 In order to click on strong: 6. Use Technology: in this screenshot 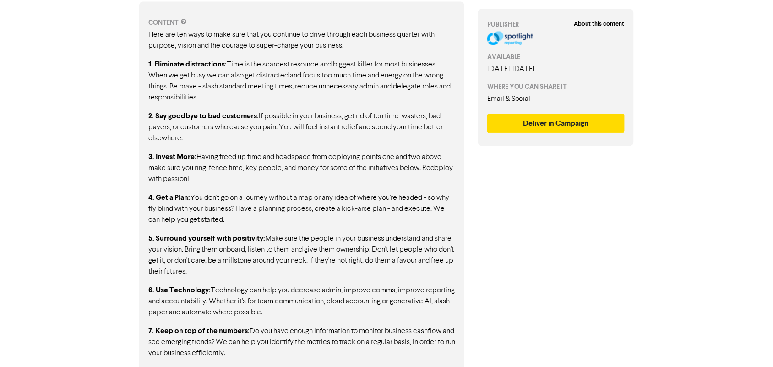, I will do `click(179, 290)`.